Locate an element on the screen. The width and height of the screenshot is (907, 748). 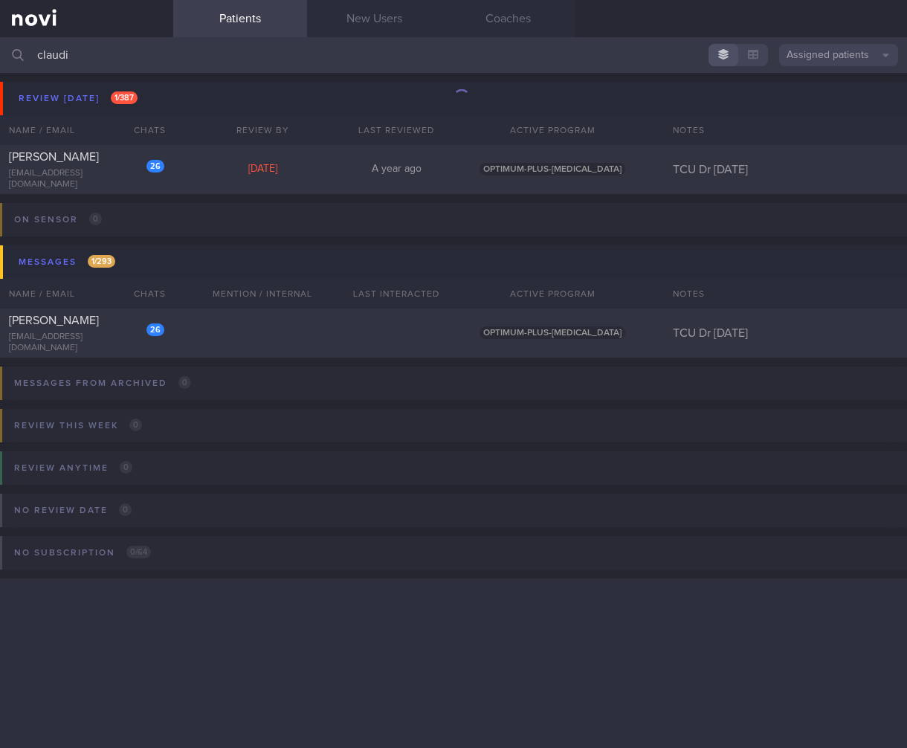
button: Assigned patients is located at coordinates (839, 55).